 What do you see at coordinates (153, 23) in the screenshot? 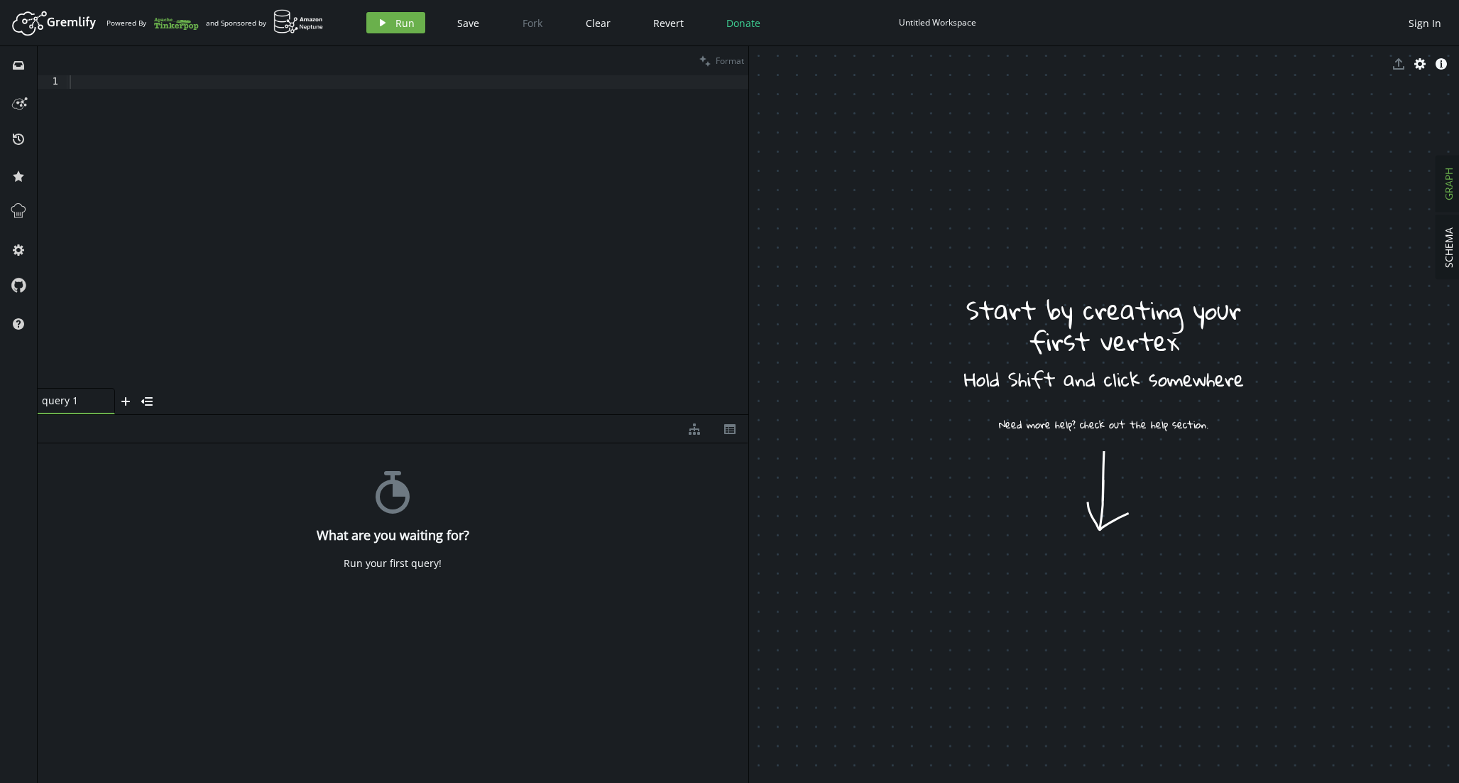
I see `div: Powered By` at bounding box center [153, 23].